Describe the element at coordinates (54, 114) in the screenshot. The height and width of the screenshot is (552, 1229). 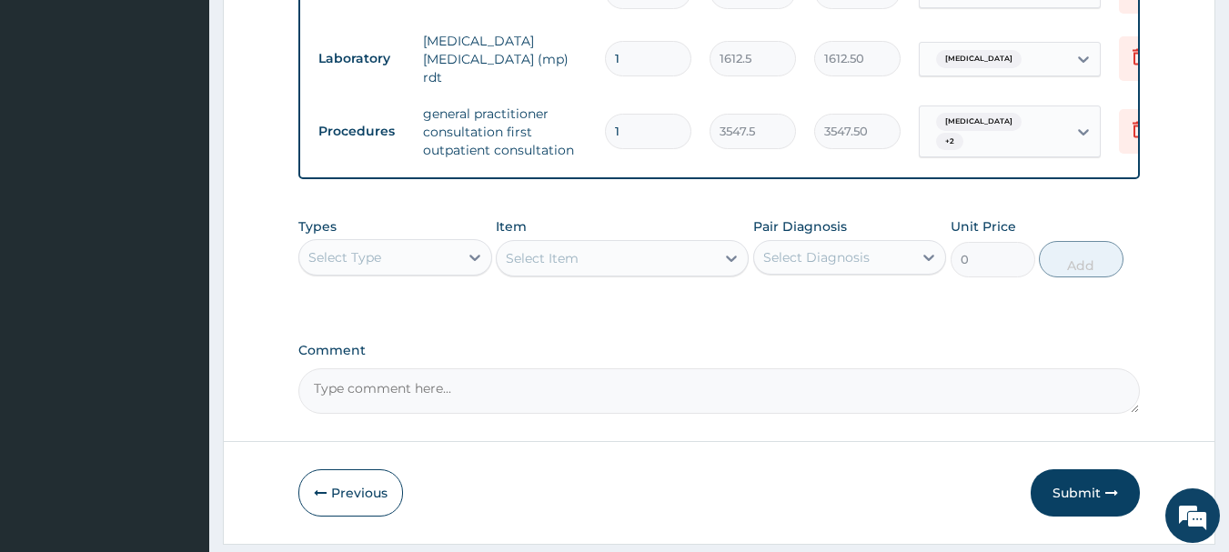
I see `img: d_794563401_company_1708531726252_794563401` at that location.